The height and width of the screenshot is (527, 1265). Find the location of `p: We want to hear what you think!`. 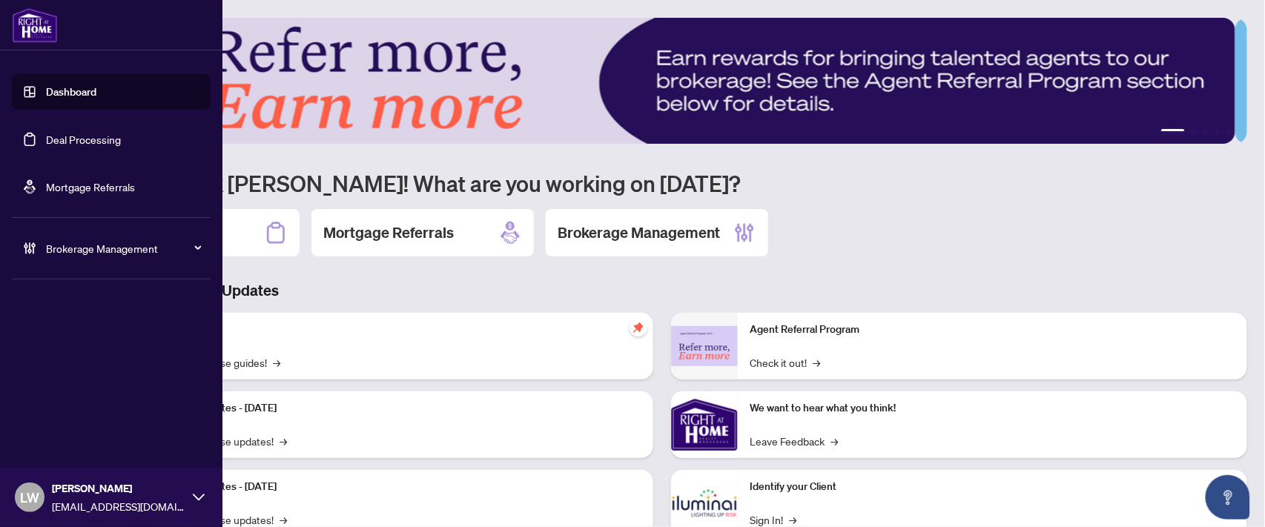

p: We want to hear what you think! is located at coordinates (992, 409).